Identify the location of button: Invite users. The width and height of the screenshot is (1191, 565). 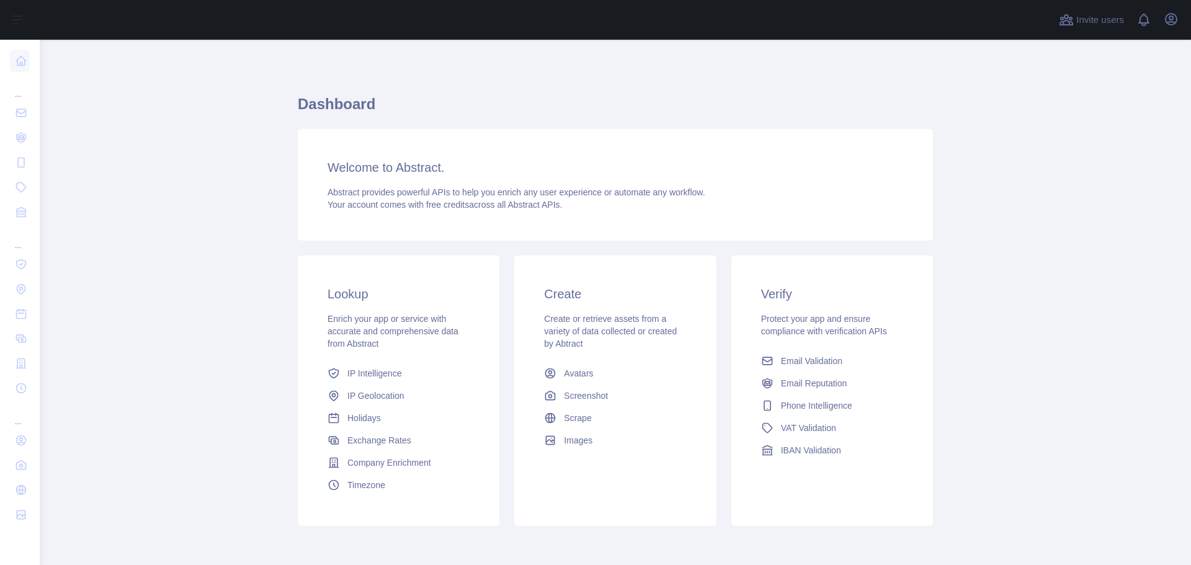
(1091, 20).